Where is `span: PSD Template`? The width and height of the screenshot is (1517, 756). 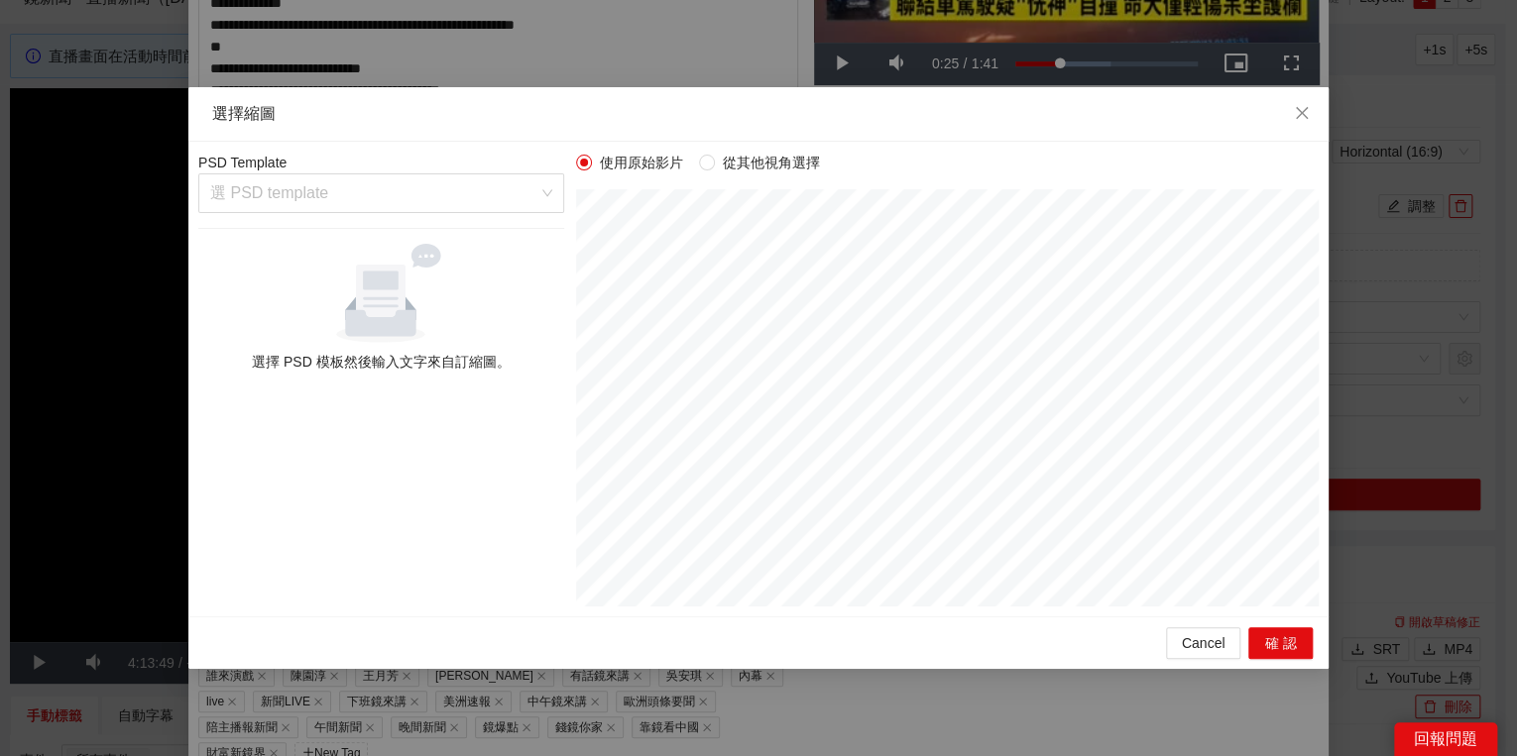 span: PSD Template is located at coordinates (242, 163).